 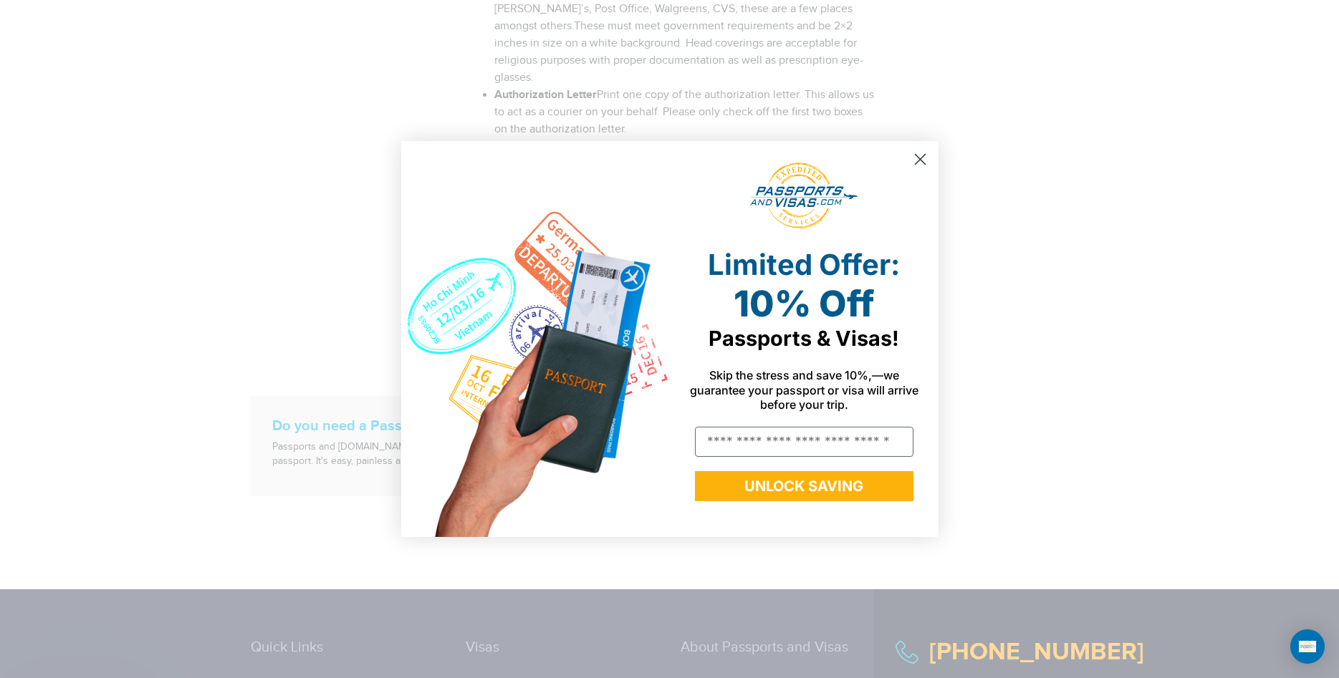 I want to click on span: Limited Offer:, so click(x=804, y=264).